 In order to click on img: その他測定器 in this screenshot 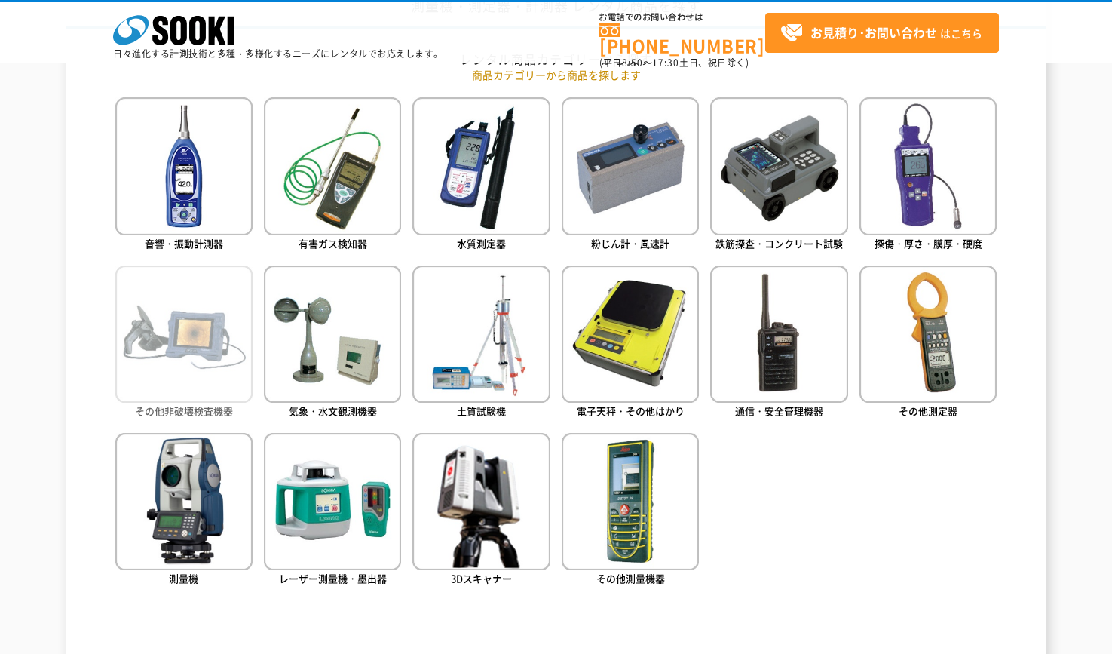, I will do `click(928, 334)`.